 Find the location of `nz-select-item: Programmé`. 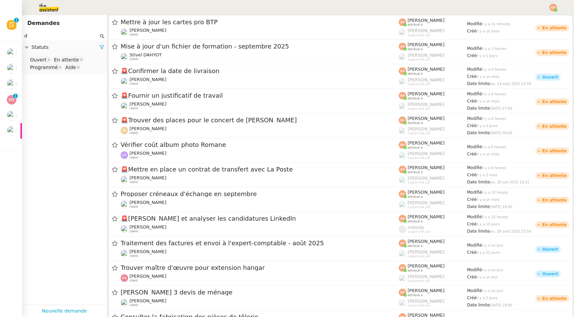

nz-select-item: Programmé is located at coordinates (45, 67).